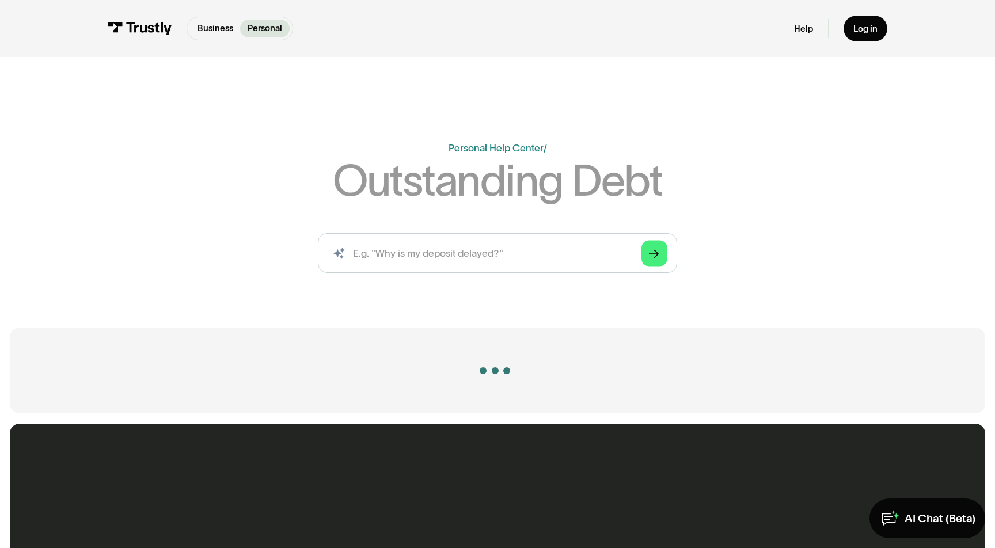  I want to click on h1: Outstanding Debt, so click(497, 180).